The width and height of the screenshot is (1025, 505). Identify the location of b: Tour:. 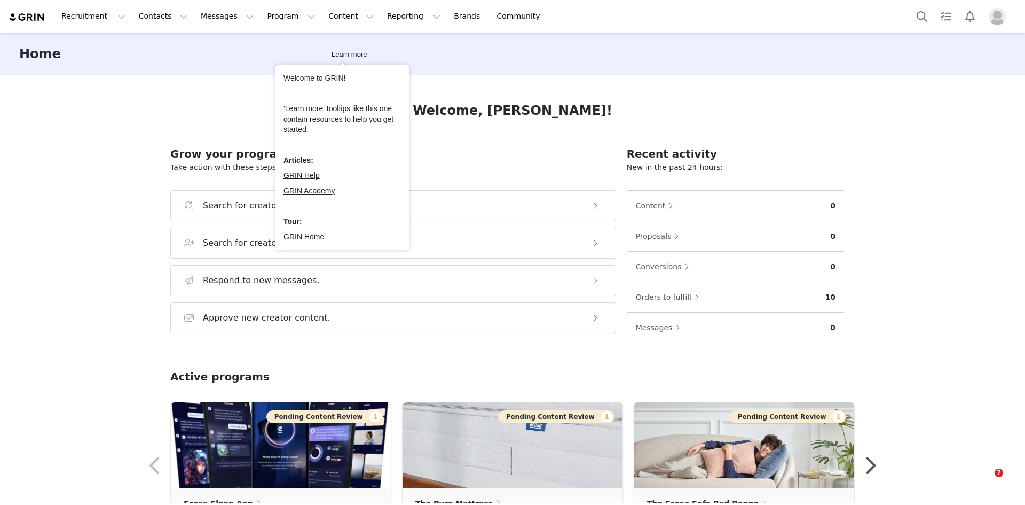
(293, 221).